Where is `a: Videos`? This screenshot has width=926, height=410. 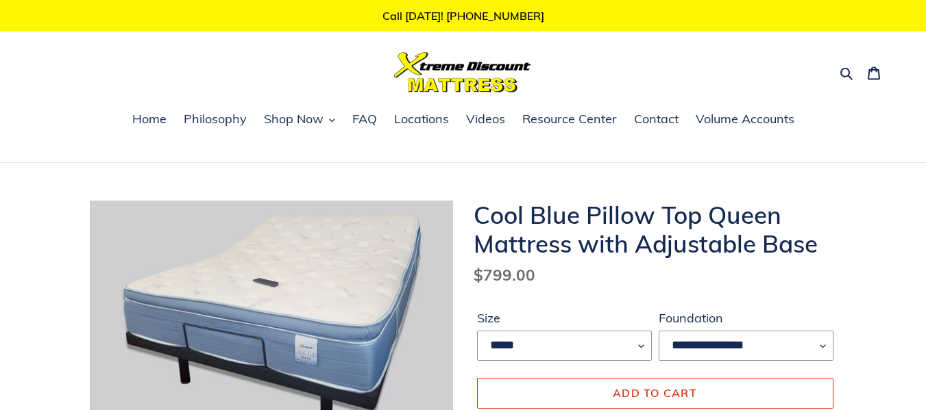 a: Videos is located at coordinates (485, 120).